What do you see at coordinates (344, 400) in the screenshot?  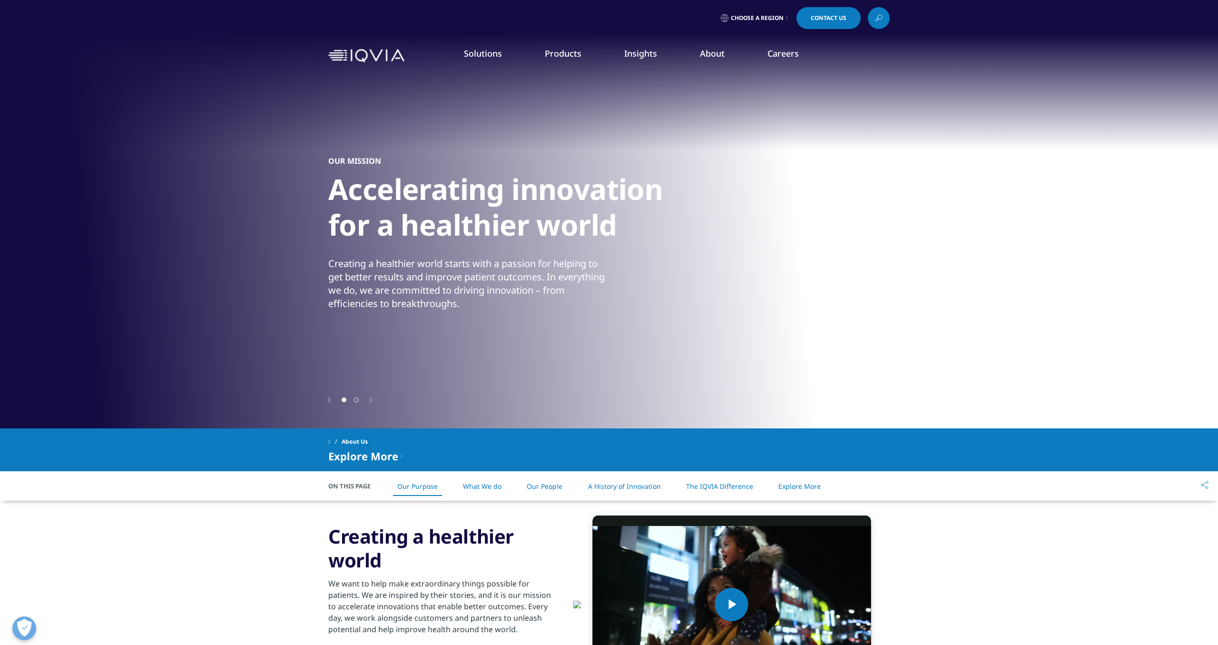 I see `span: Go to slide 1` at bounding box center [344, 400].